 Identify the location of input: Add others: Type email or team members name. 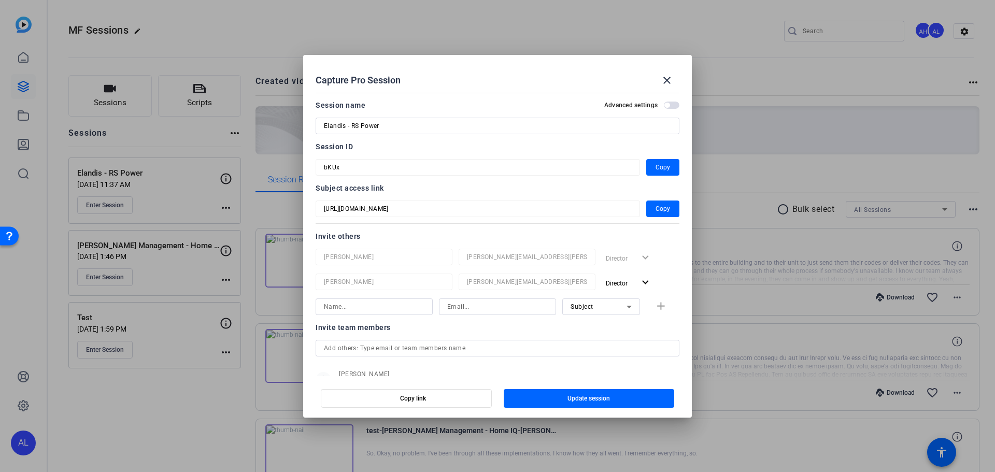
(498, 348).